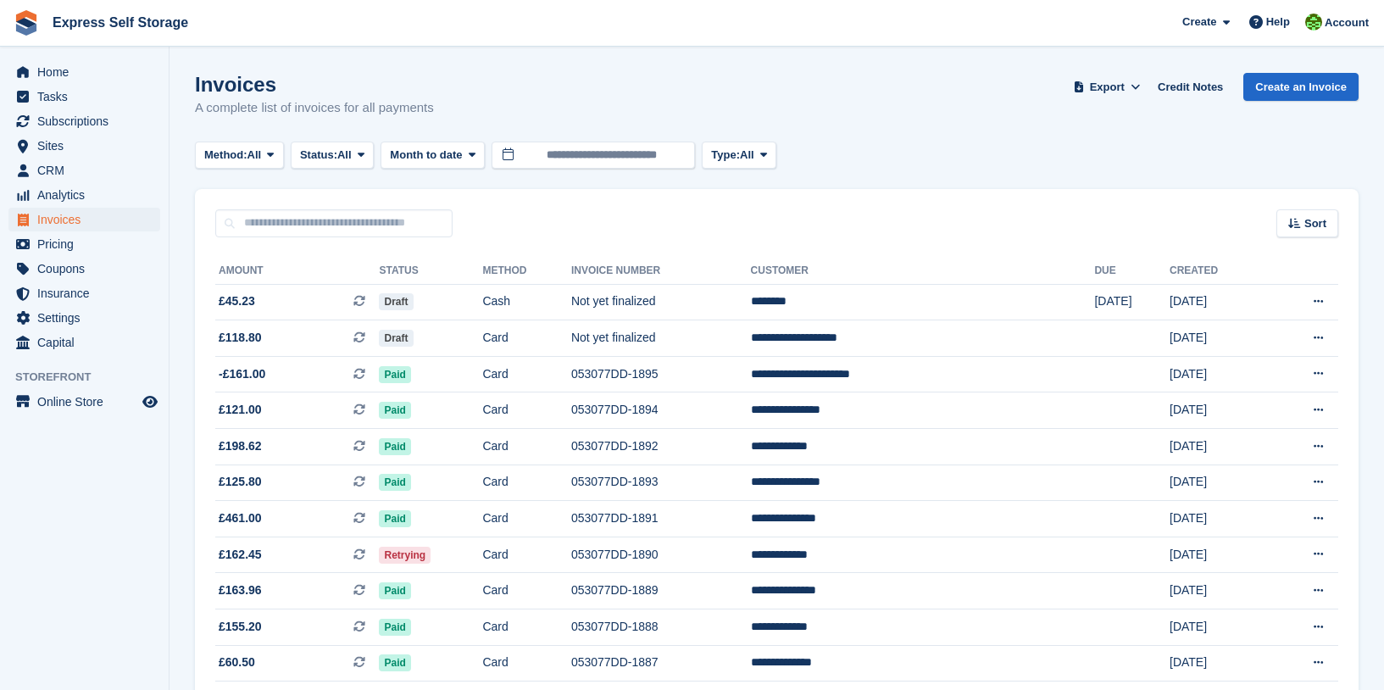 The height and width of the screenshot is (690, 1384). Describe the element at coordinates (1132, 271) in the screenshot. I see `th: Due` at that location.